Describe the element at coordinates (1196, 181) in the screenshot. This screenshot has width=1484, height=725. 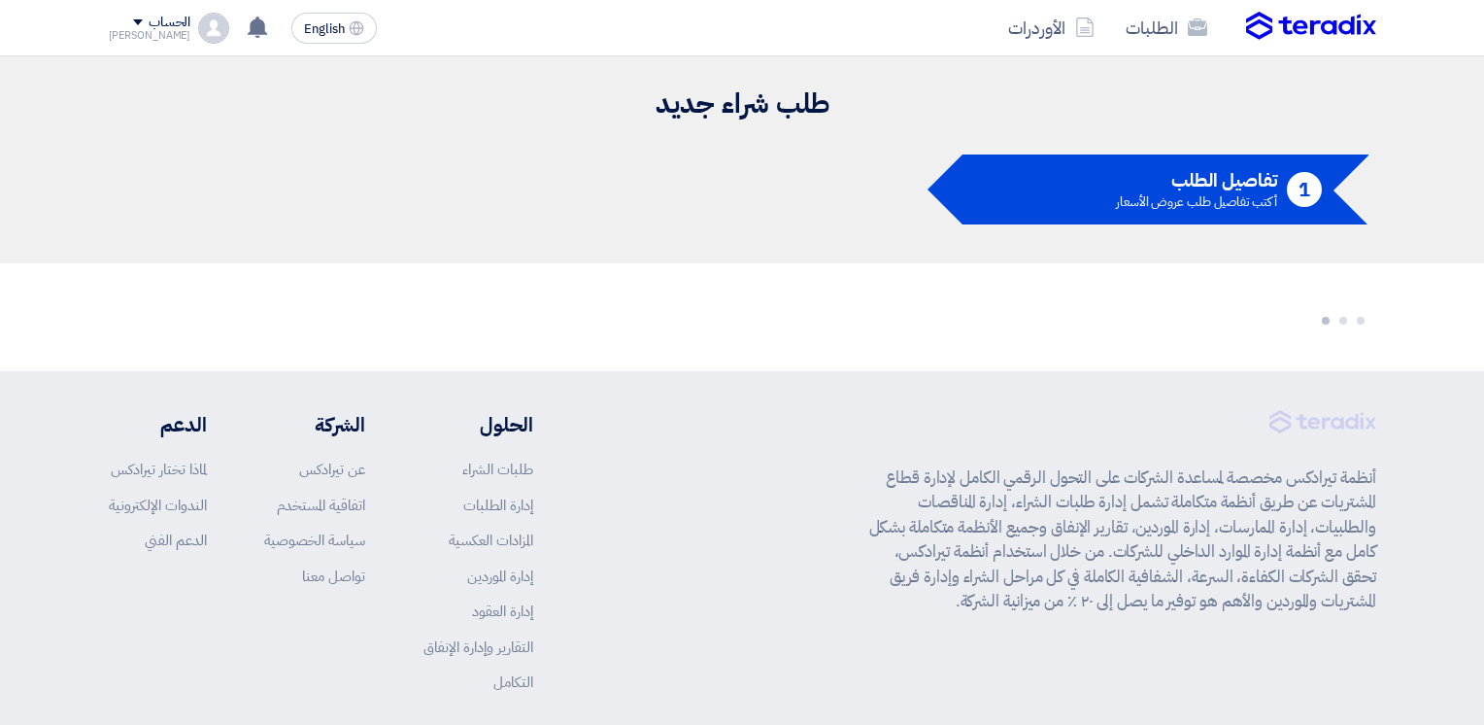
I see `h5: تفاصيل الطلب` at that location.